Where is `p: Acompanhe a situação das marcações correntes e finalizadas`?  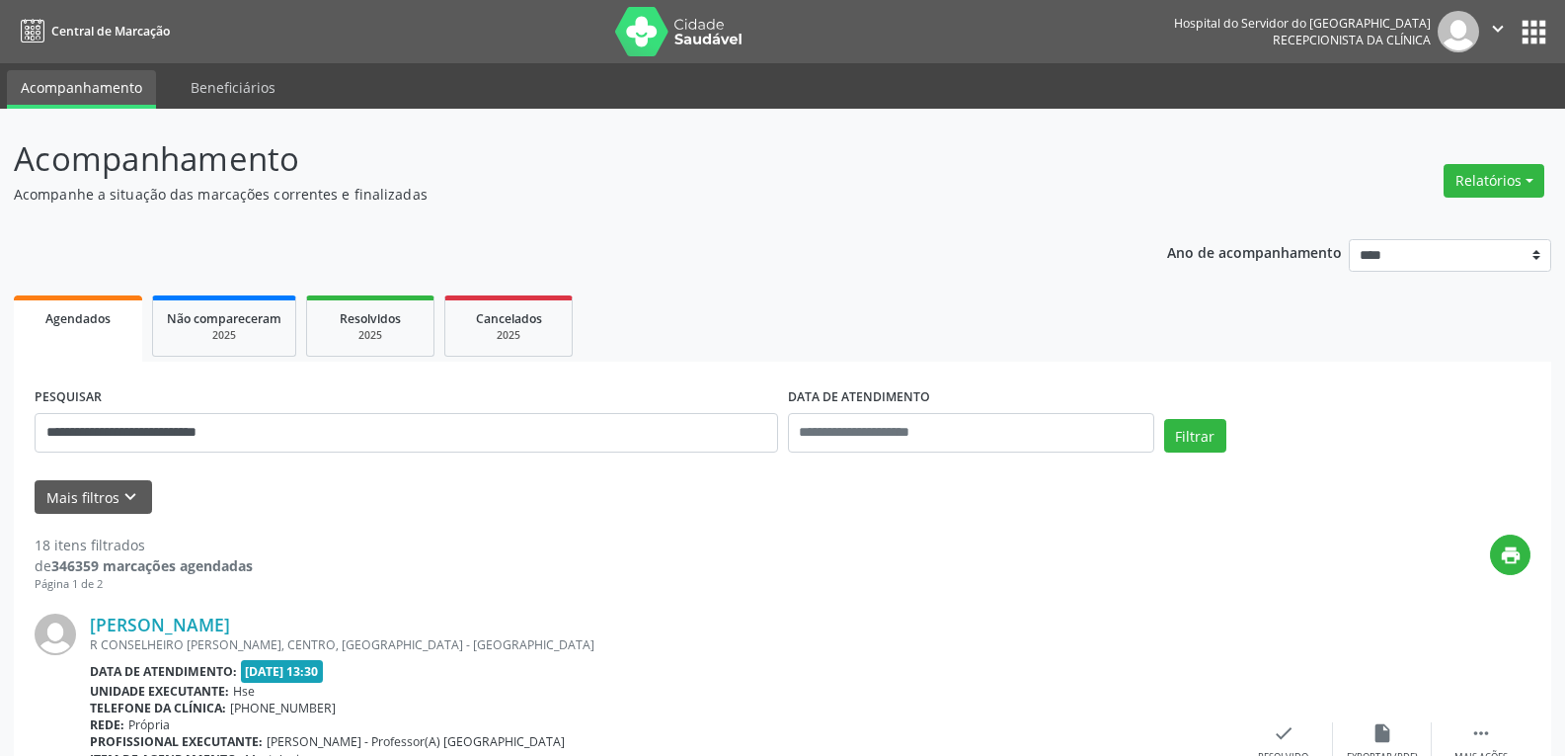 p: Acompanhe a situação das marcações correntes e finalizadas is located at coordinates (552, 194).